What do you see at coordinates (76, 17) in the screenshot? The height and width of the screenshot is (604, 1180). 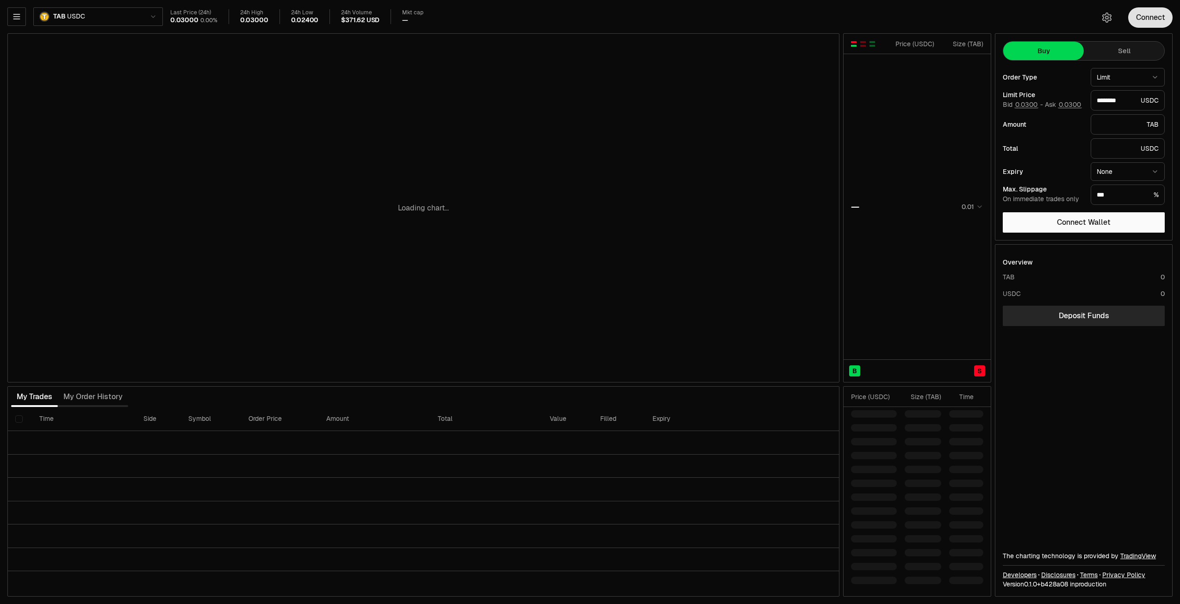 I see `span: USDC` at bounding box center [76, 17].